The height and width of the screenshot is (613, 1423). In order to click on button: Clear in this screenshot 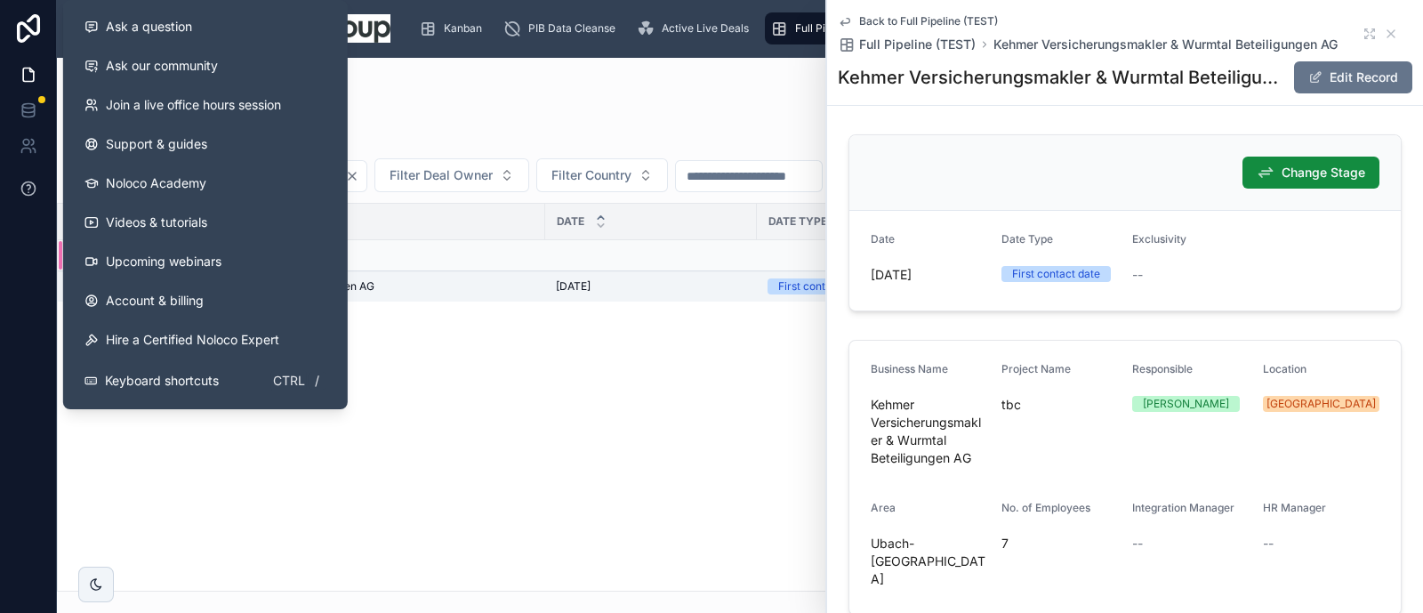, I will do `click(356, 176)`.